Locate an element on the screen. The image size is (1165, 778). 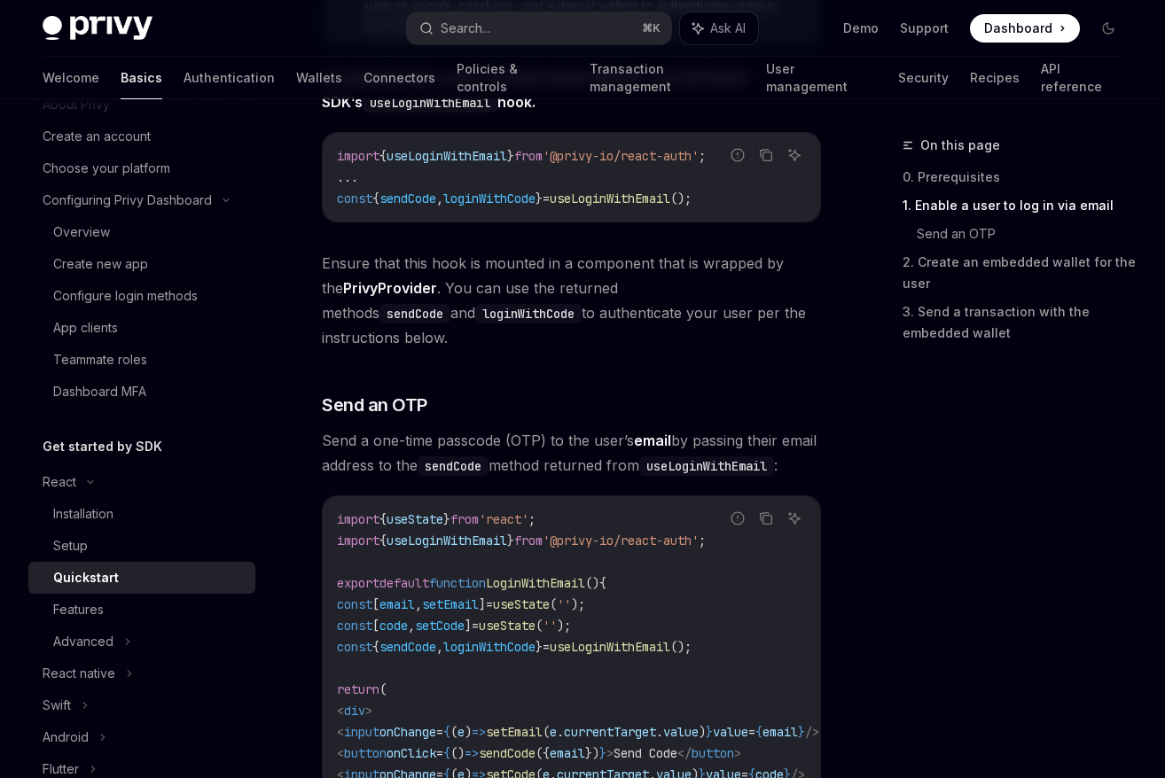
a: Welcome is located at coordinates (71, 78).